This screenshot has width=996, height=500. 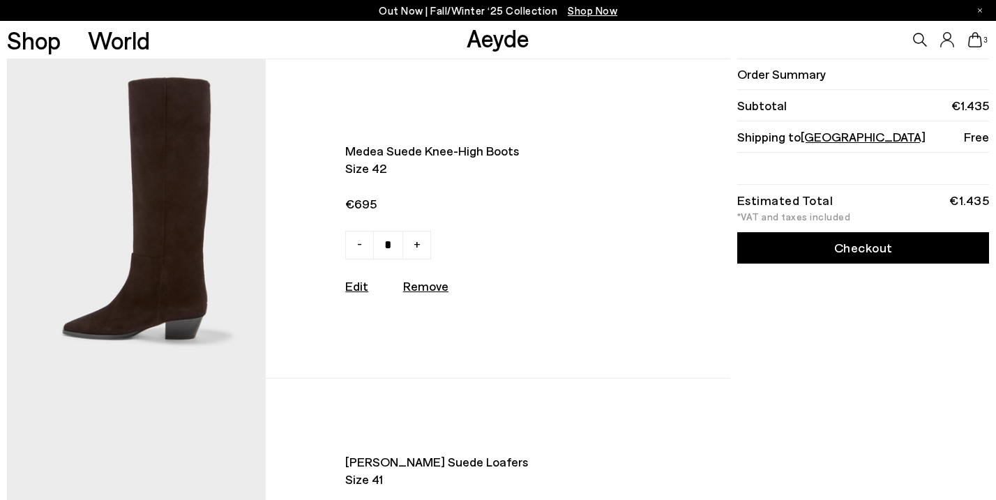 I want to click on a: Checkout, so click(x=863, y=248).